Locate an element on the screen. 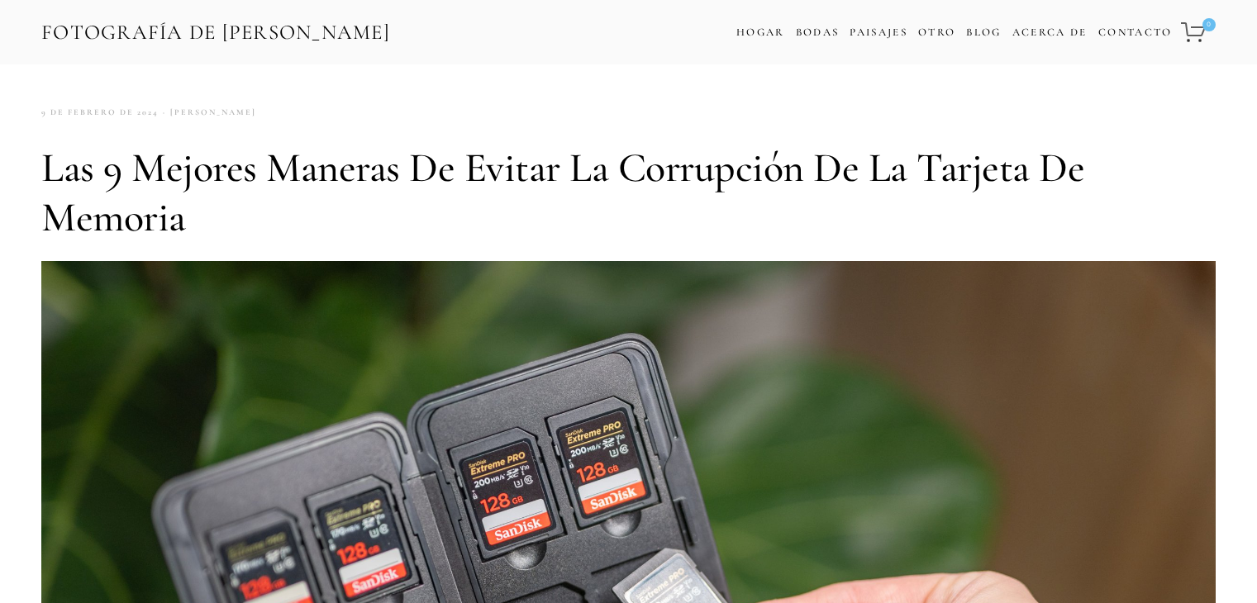  font: Paisajes is located at coordinates (879, 32).